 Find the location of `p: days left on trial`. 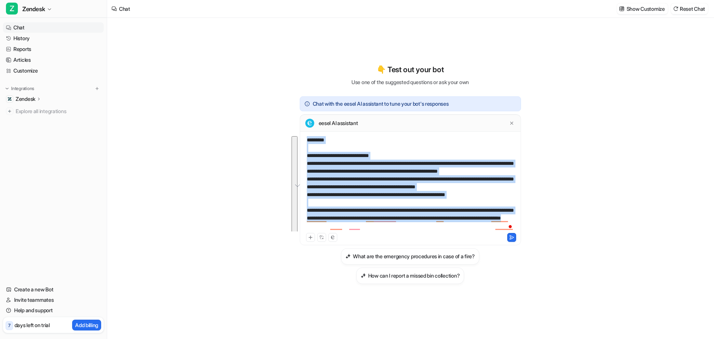

p: days left on trial is located at coordinates (32, 325).